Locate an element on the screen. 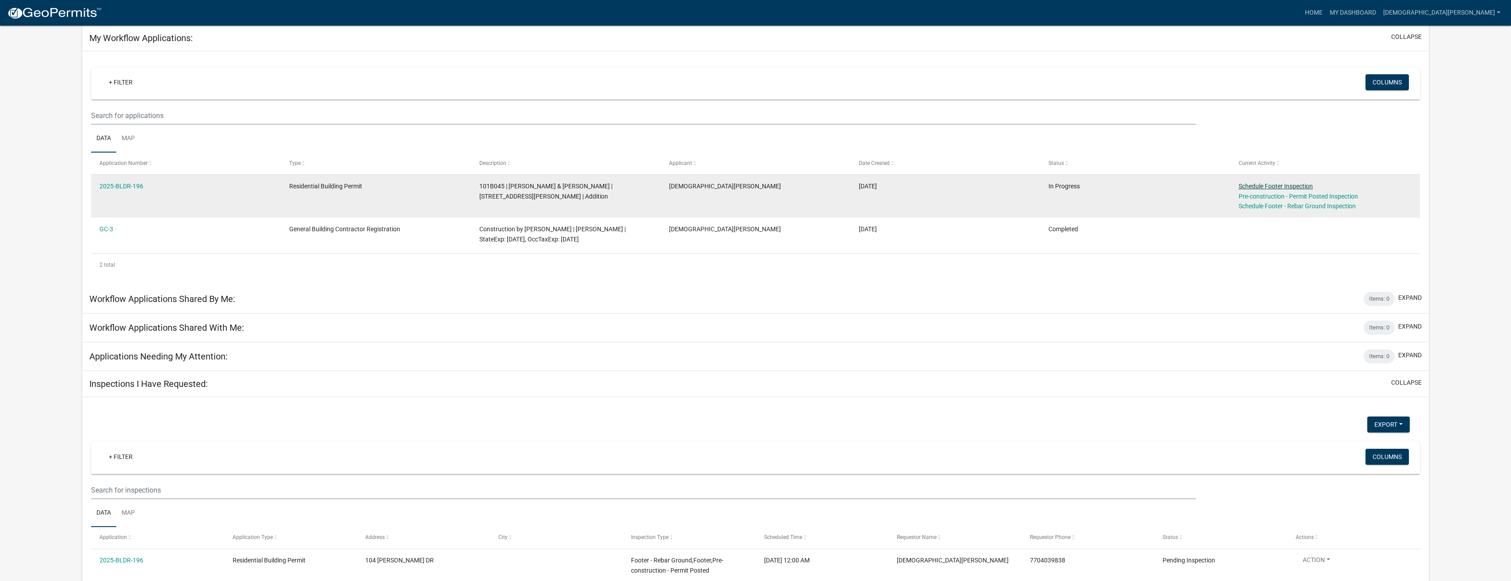  datatable-header-cell: Current Activity is located at coordinates (1325, 163).